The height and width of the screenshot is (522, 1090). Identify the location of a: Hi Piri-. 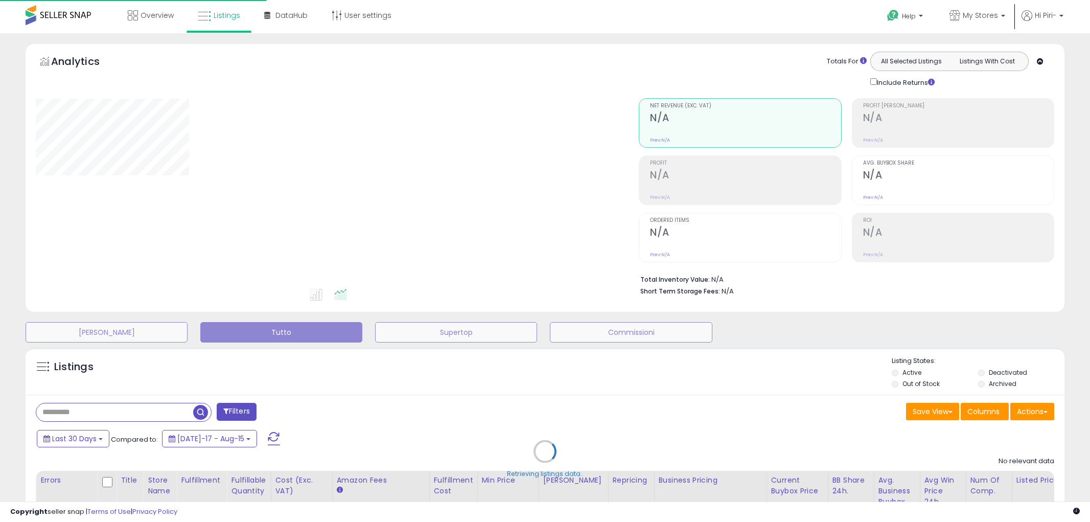
(1043, 21).